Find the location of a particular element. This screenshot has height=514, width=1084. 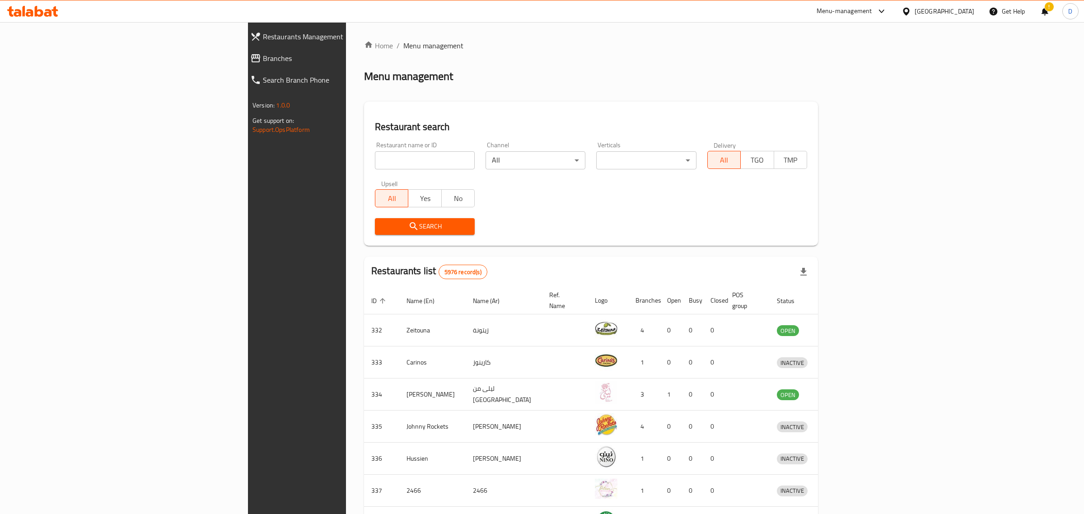

a: Restaurants Management is located at coordinates (336, 37).